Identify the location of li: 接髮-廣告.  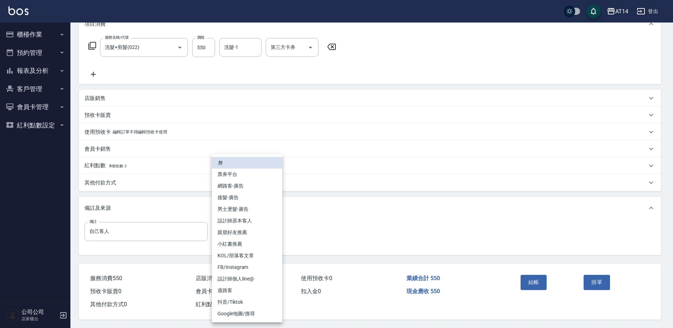
(247, 197).